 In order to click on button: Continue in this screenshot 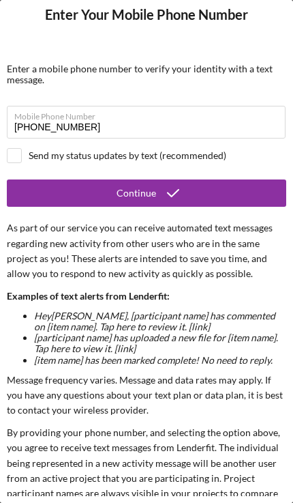, I will do `click(147, 193)`.